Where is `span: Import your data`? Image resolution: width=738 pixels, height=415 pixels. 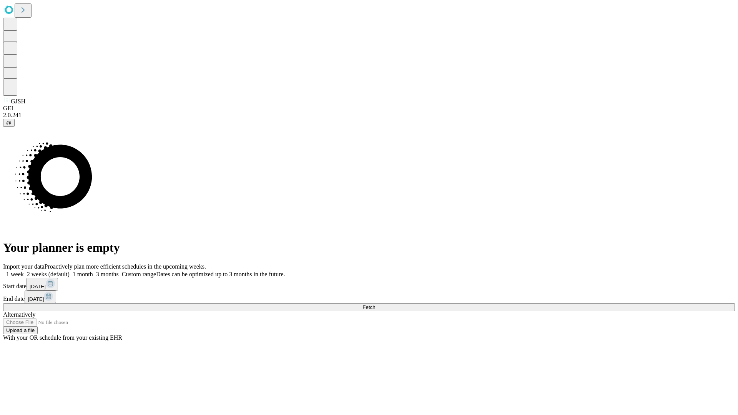 span: Import your data is located at coordinates (24, 266).